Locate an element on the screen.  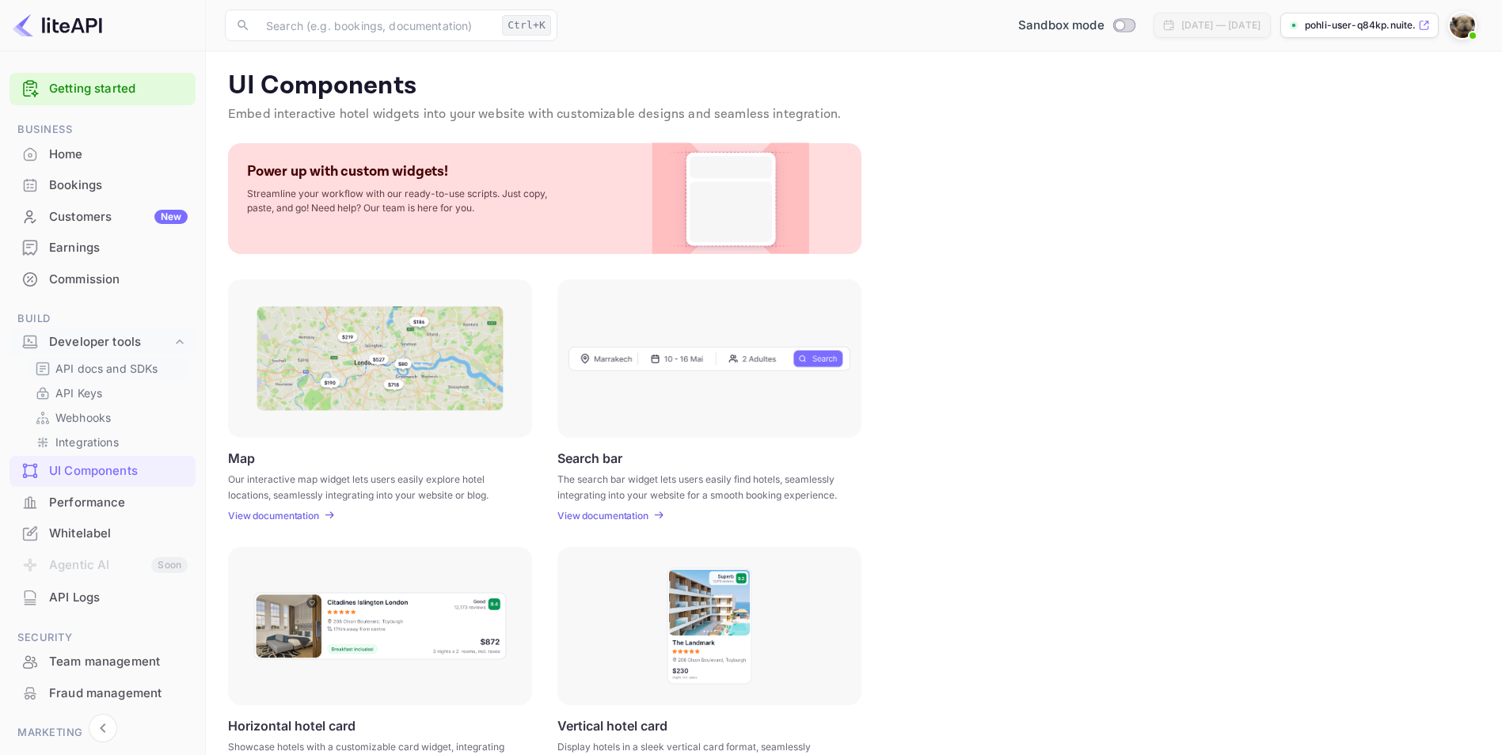
p: Streamline your workflow with our ready-to-use scripts. Just copy, paste, and go! Need help? Our ... is located at coordinates (405, 201).